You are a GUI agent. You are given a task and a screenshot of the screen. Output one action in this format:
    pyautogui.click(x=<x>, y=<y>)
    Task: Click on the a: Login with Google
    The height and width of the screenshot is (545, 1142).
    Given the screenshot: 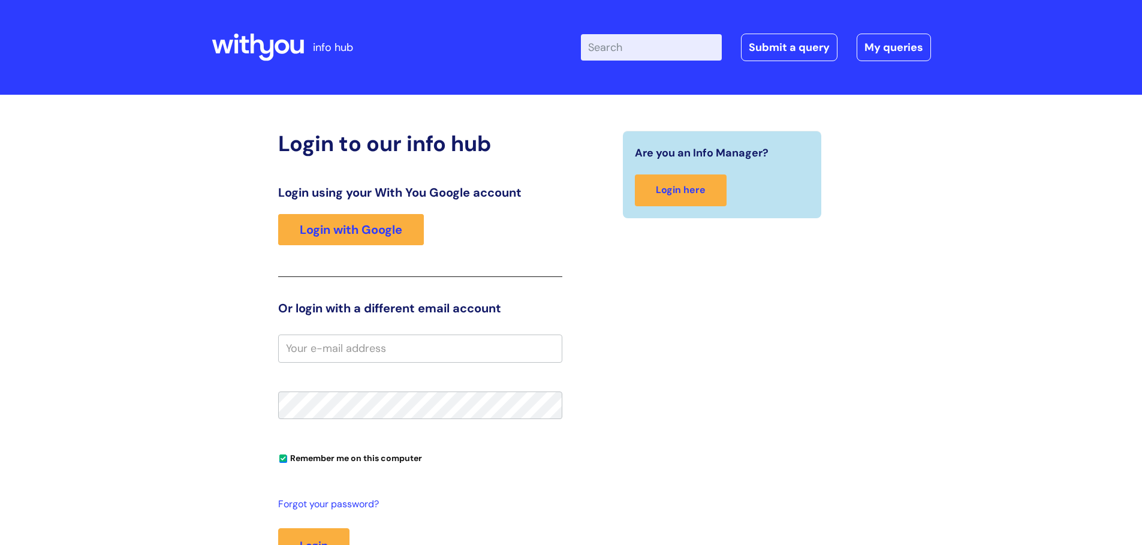 What is the action you would take?
    pyautogui.click(x=351, y=230)
    